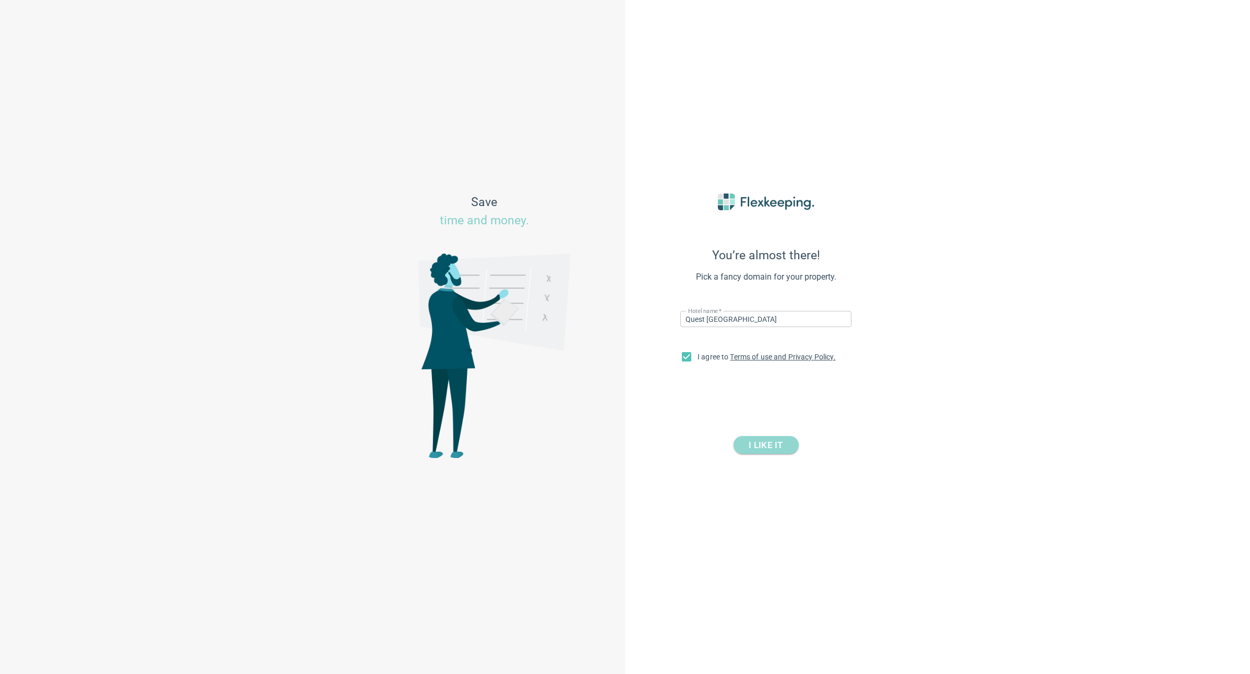 The height and width of the screenshot is (674, 1250). What do you see at coordinates (484, 220) in the screenshot?
I see `span: time and money.` at bounding box center [484, 220].